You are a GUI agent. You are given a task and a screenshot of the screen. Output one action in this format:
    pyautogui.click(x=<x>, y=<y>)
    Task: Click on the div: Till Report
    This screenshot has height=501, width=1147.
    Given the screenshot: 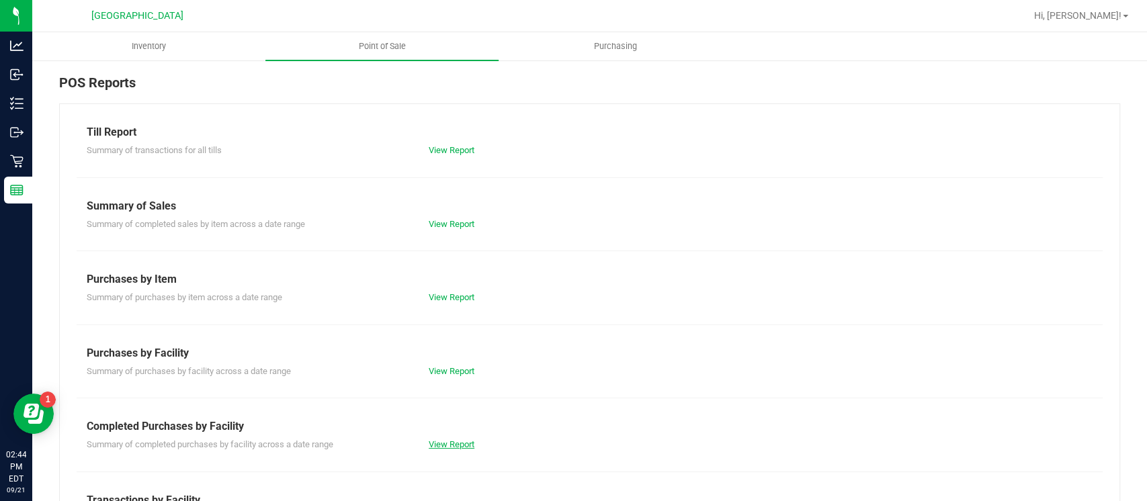 What is the action you would take?
    pyautogui.click(x=589, y=132)
    